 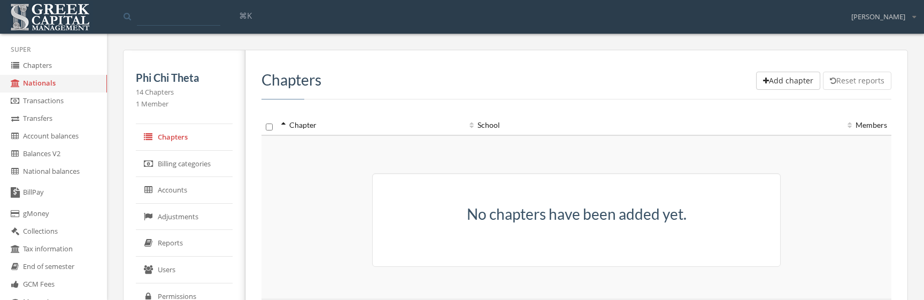 I want to click on h5: Phi Chi Theta, so click(x=184, y=78).